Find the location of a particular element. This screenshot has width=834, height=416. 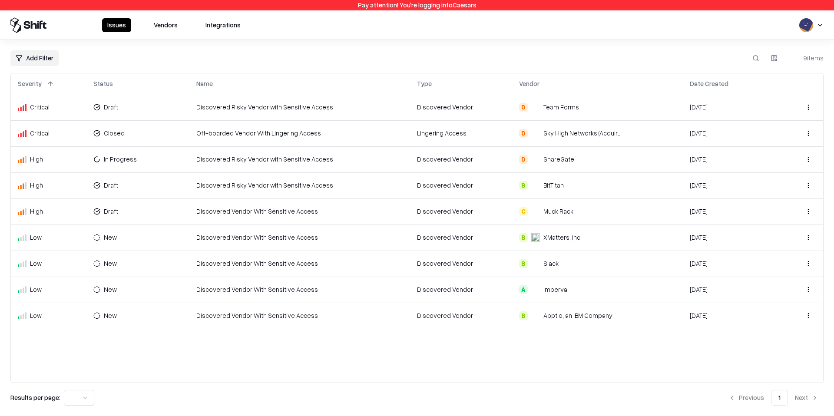

div: Severity is located at coordinates (30, 83).